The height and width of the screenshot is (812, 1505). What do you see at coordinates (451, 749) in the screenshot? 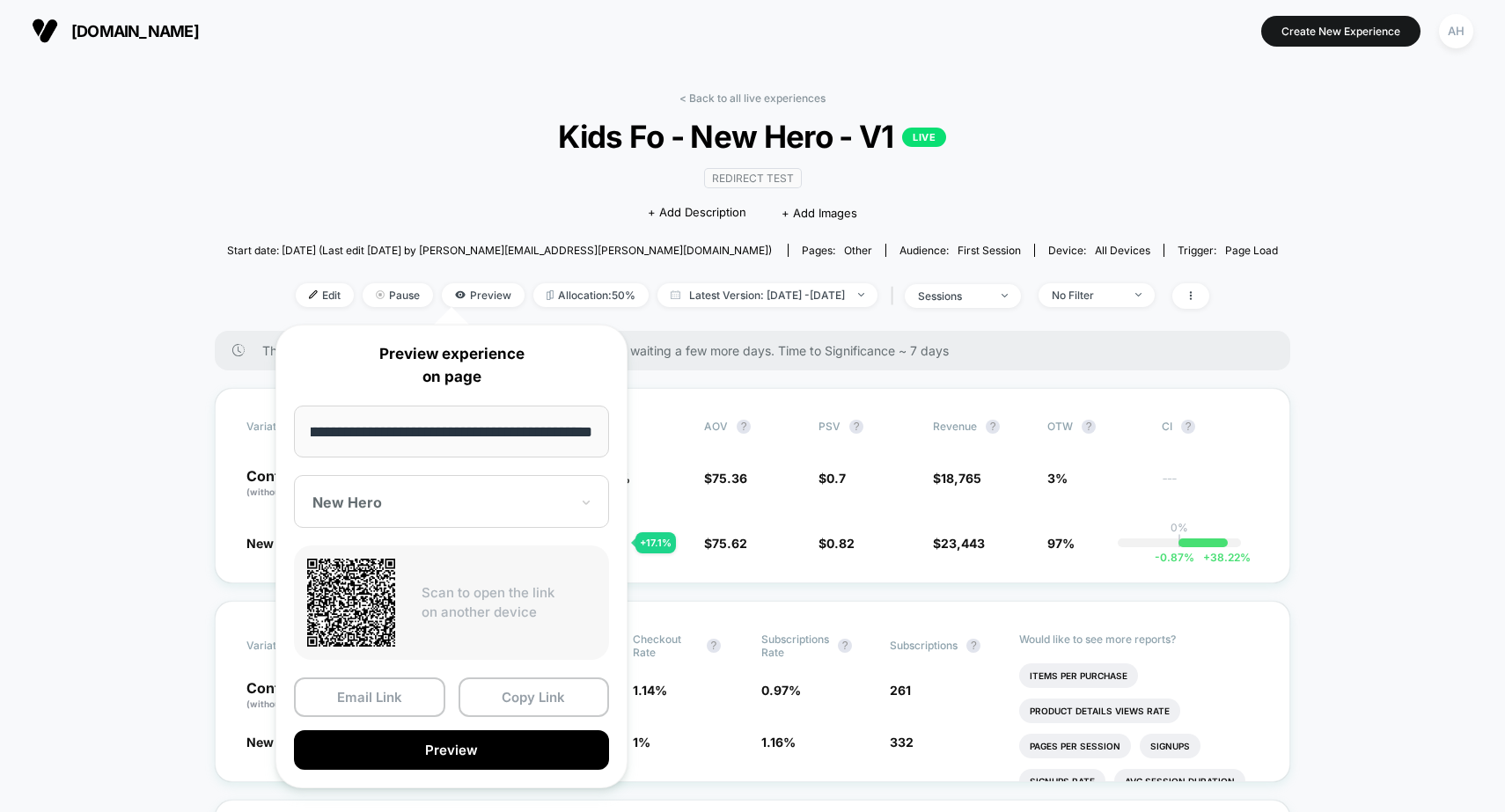
I see `button: Preview` at bounding box center [451, 749].